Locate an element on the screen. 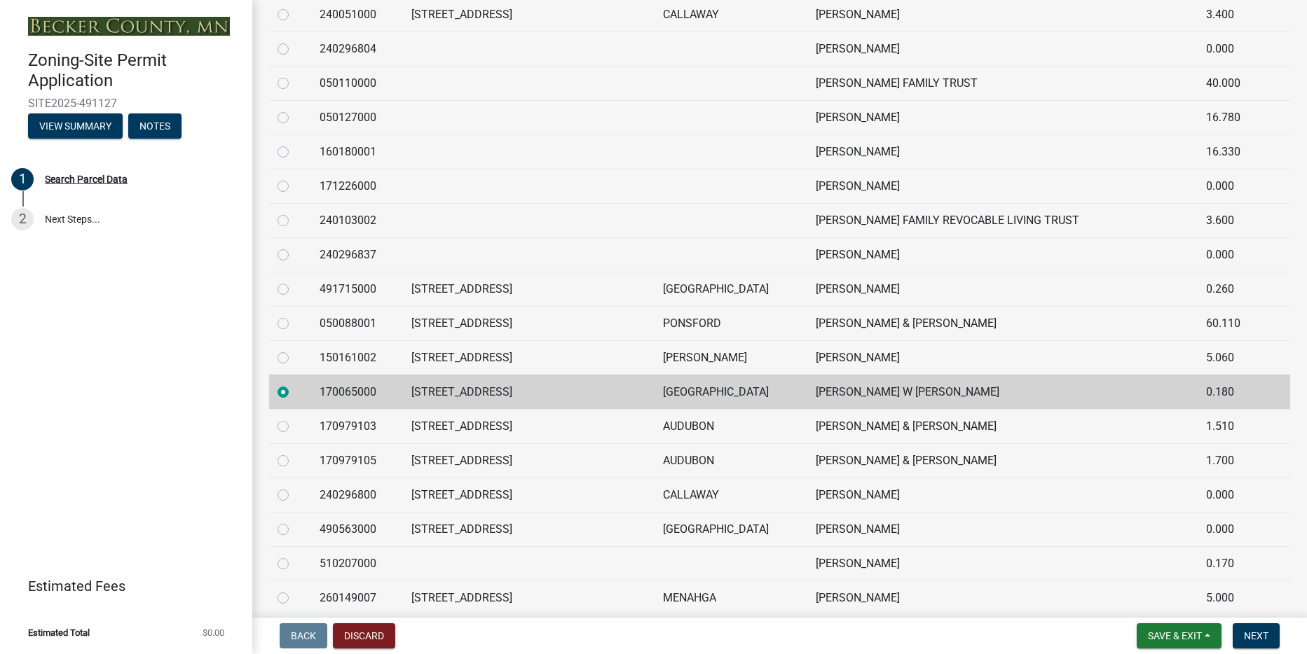 The width and height of the screenshot is (1307, 654). span: SITE2025-491127 is located at coordinates (126, 103).